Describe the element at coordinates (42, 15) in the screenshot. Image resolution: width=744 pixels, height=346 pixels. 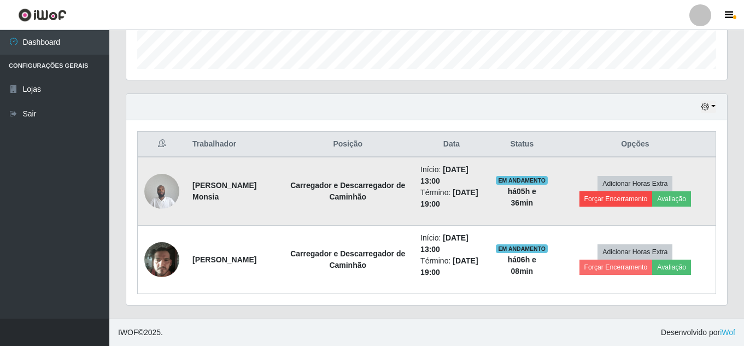
I see `img: CoreUI Logo` at that location.